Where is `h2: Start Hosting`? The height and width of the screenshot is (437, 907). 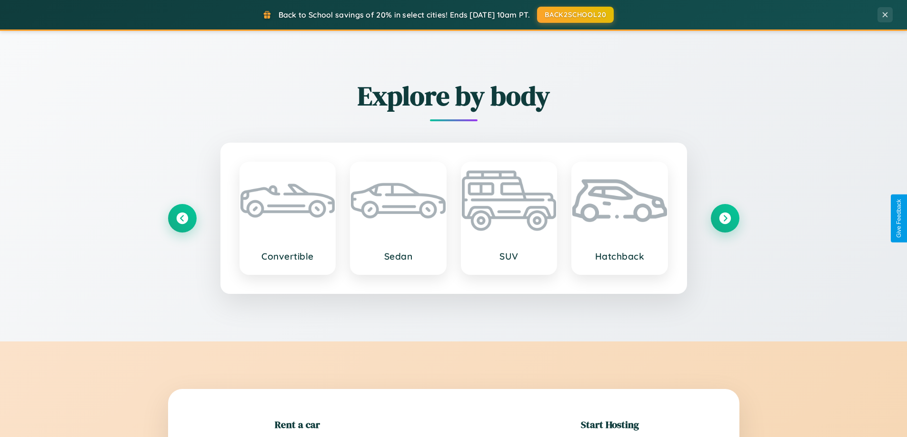
h2: Start Hosting is located at coordinates (610, 424).